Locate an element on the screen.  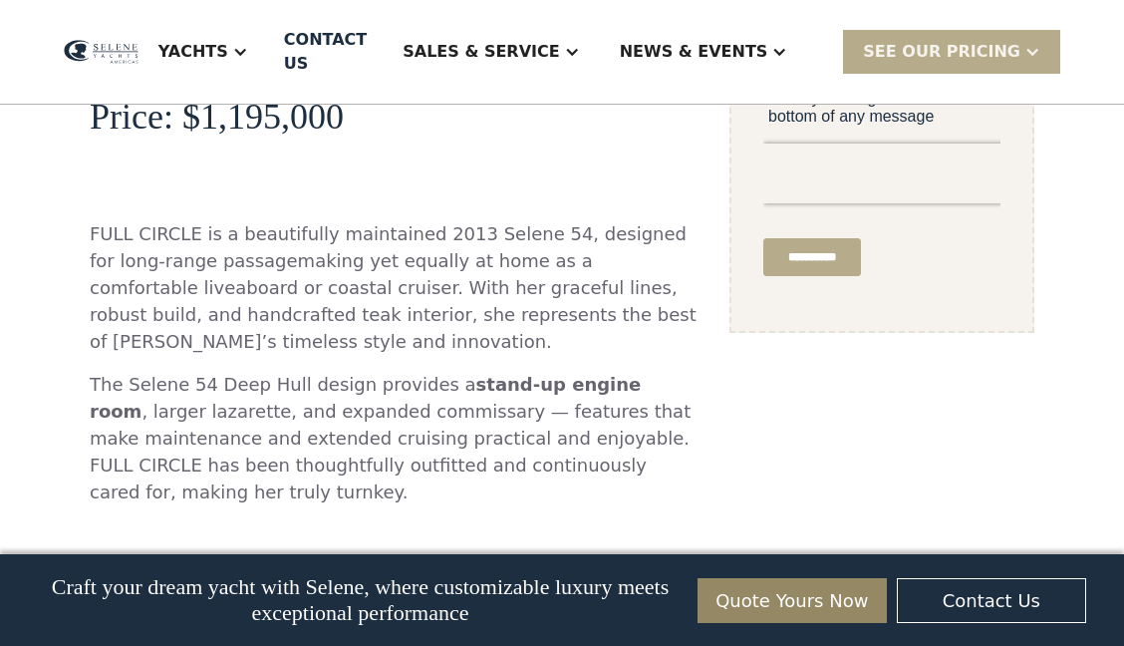
span: Unsubscribe any time by clicking the link at the bottom of any message is located at coordinates (115, 476).